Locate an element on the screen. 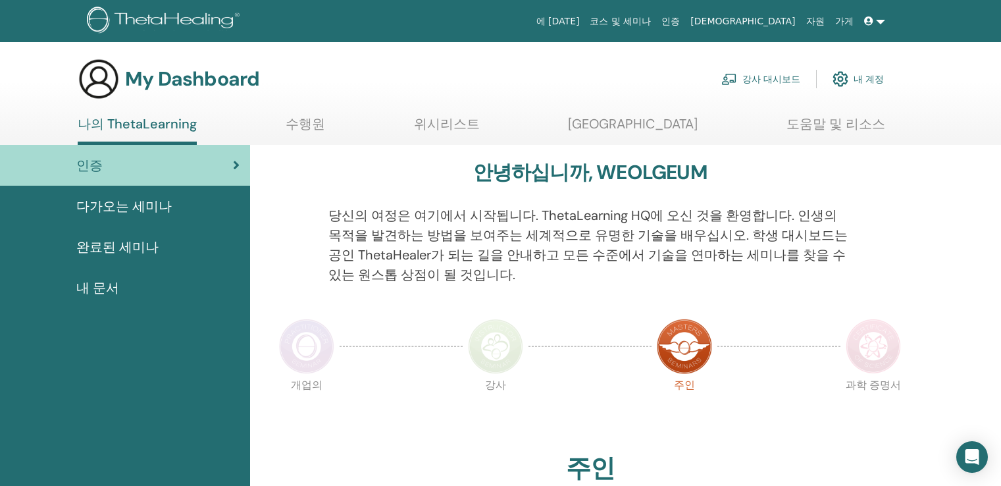 The height and width of the screenshot is (486, 1001). img: chalkboard-teacher.svg is located at coordinates (729, 79).